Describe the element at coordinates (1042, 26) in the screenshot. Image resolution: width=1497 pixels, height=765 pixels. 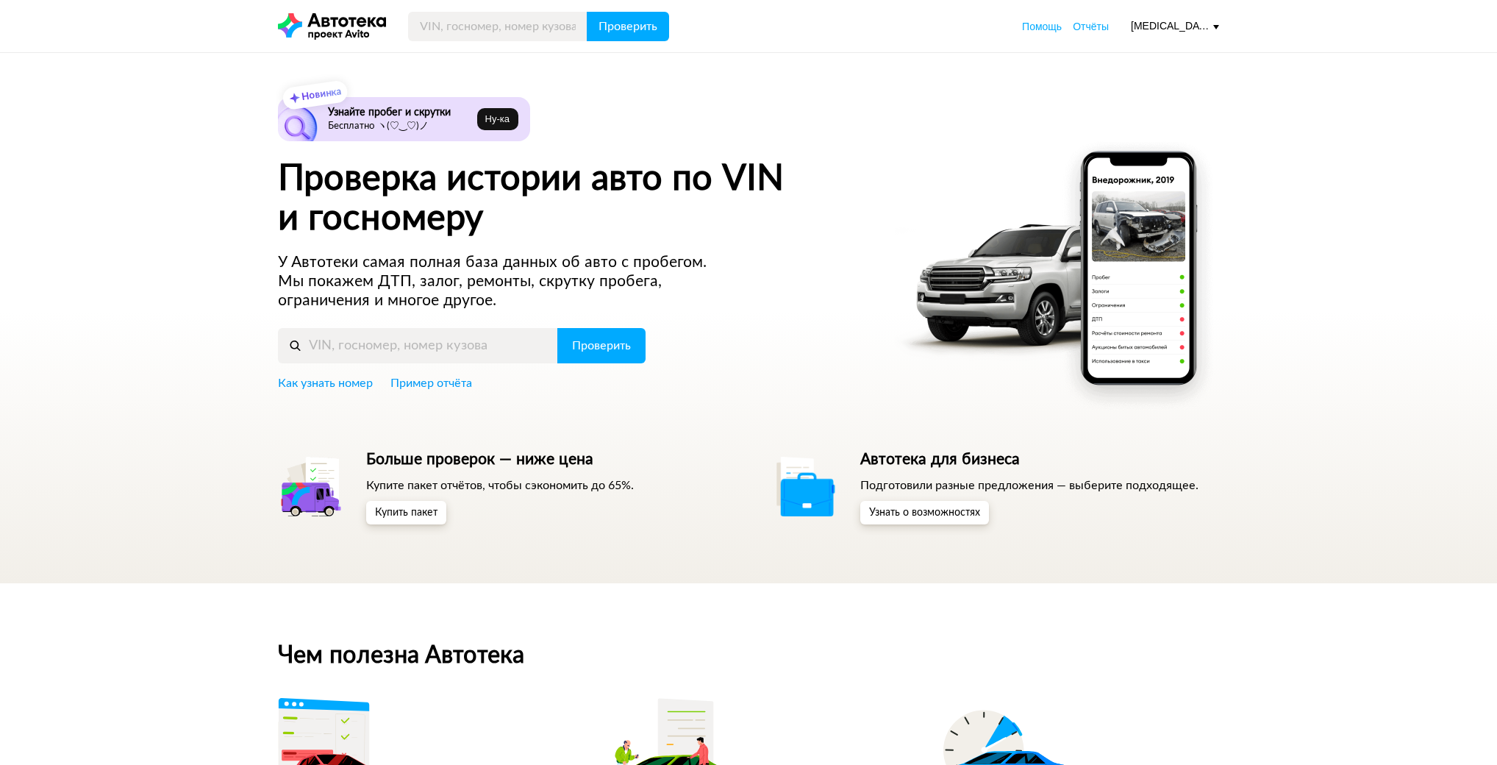
I see `a: Помощь` at that location.